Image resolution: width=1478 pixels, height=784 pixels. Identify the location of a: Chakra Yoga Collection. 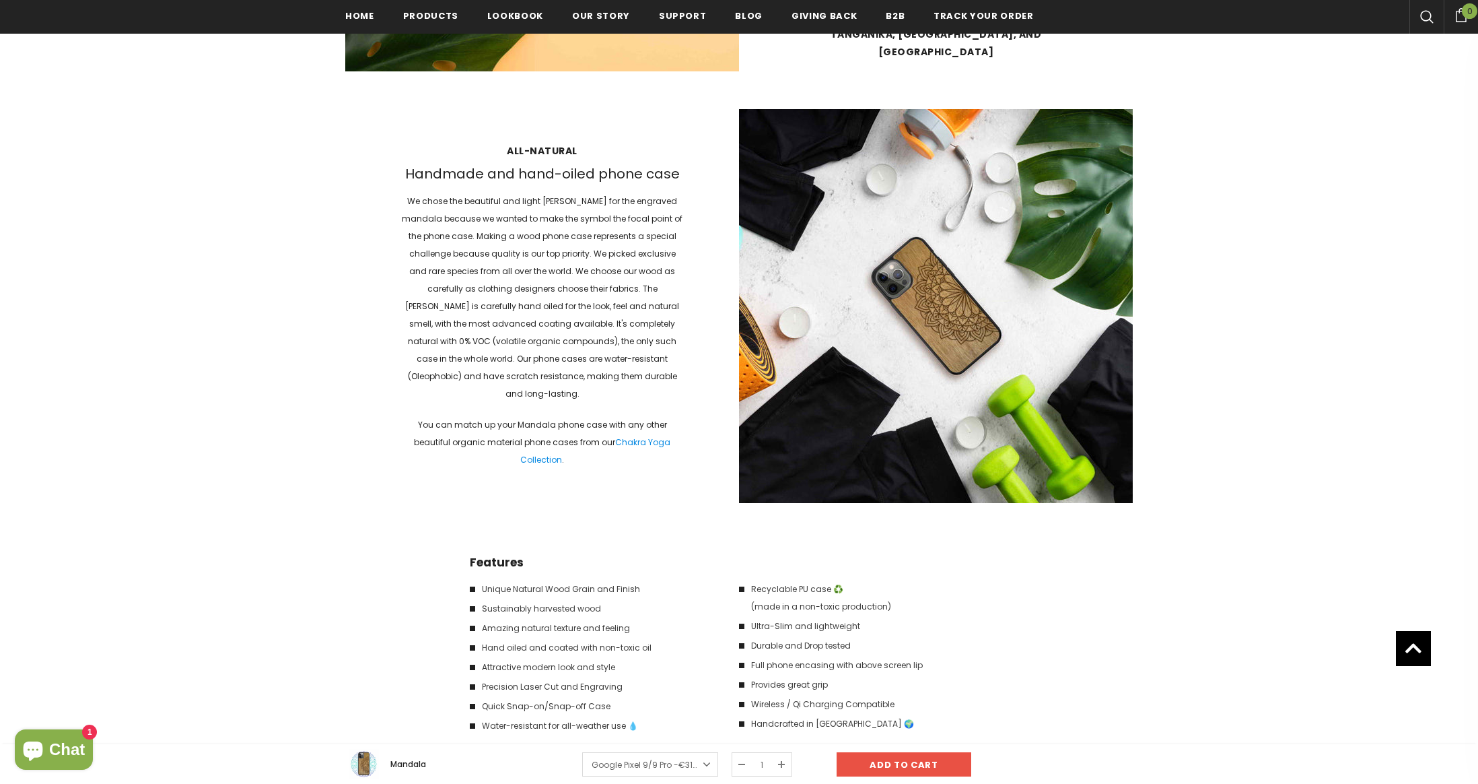
(595, 450).